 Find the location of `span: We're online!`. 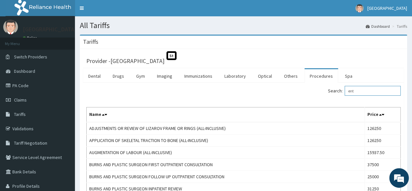

span: We're online! is located at coordinates (64, 88).